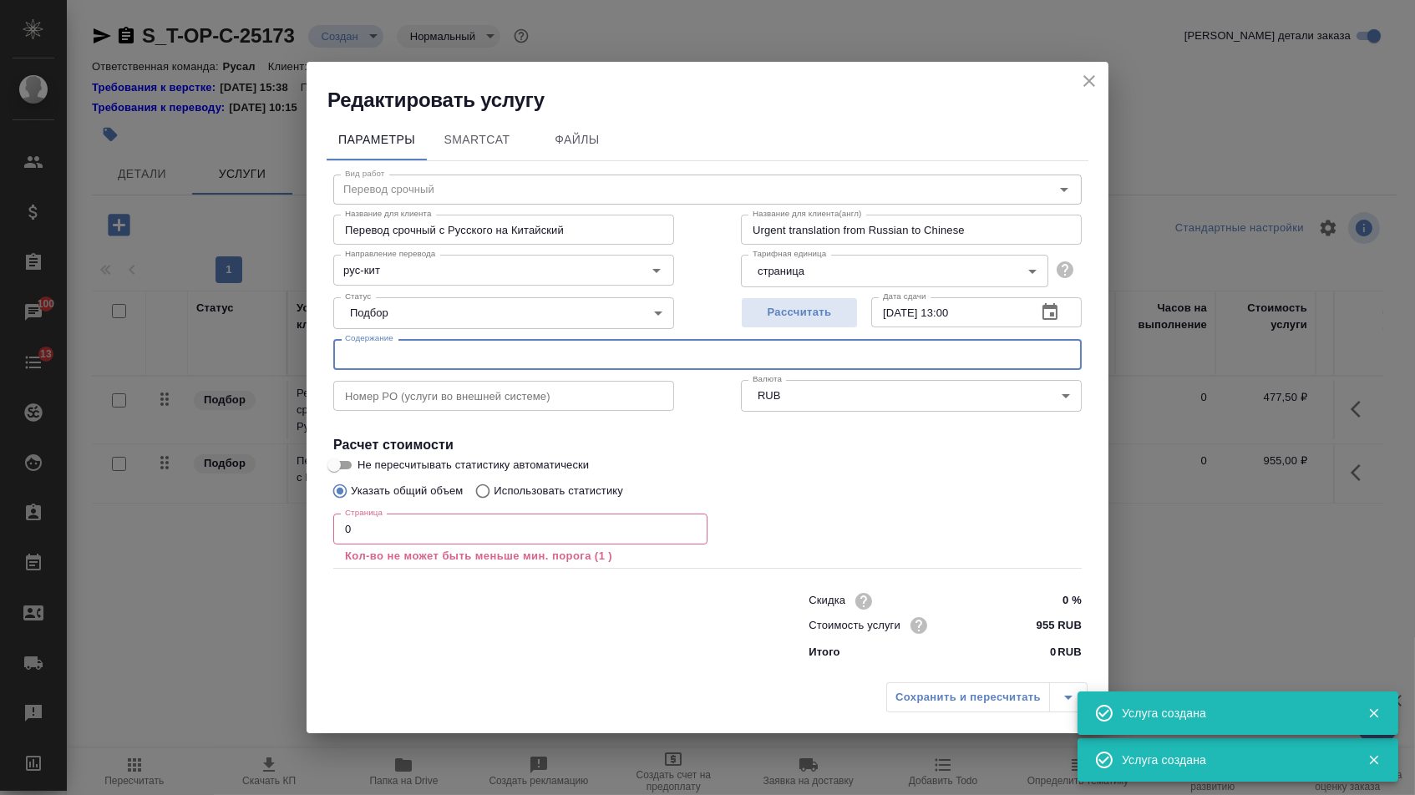  Describe the element at coordinates (377, 140) in the screenshot. I see `span: Параметры` at that location.